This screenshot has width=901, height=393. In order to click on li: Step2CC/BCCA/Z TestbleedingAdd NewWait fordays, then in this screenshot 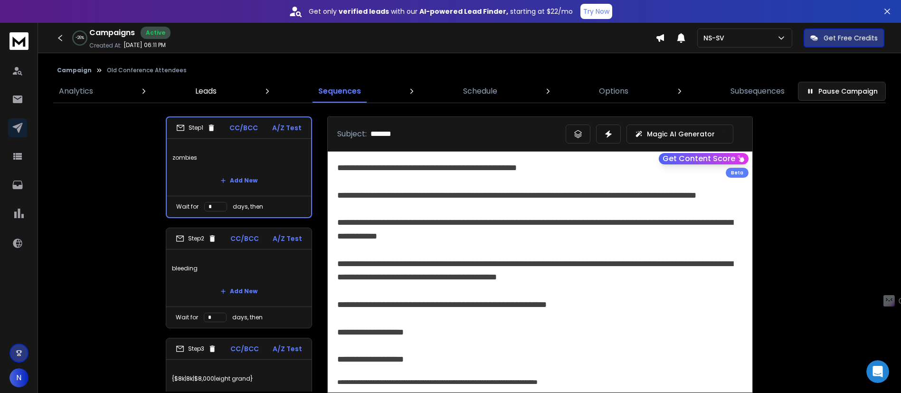, I will do `click(239, 278)`.